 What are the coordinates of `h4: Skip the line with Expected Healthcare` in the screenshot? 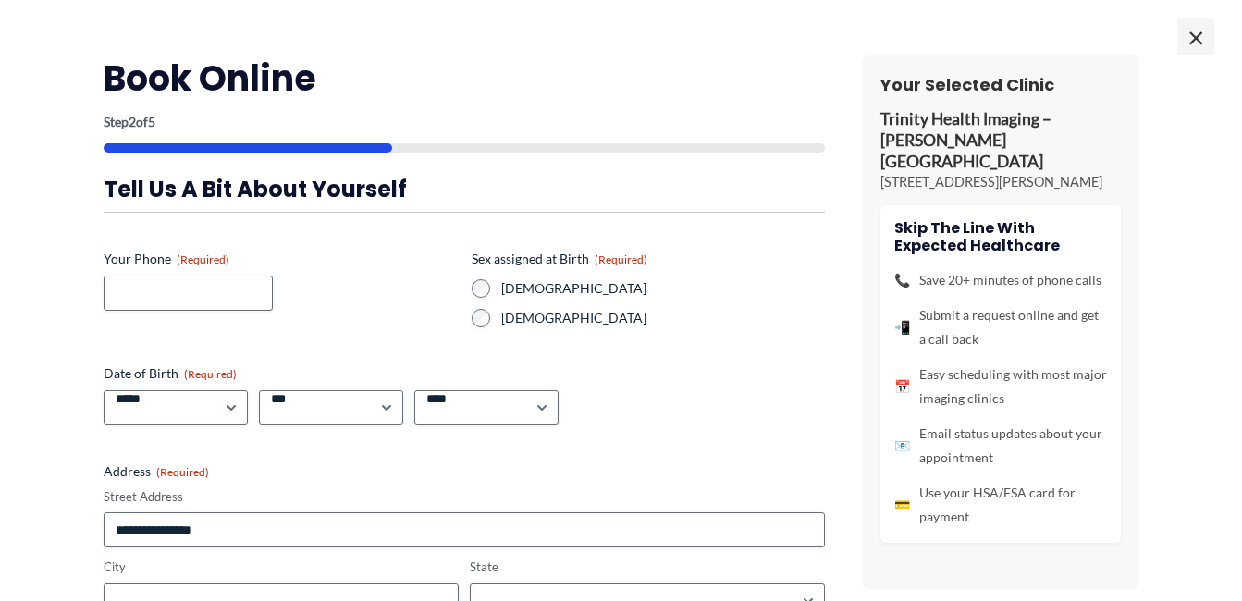 It's located at (1001, 237).